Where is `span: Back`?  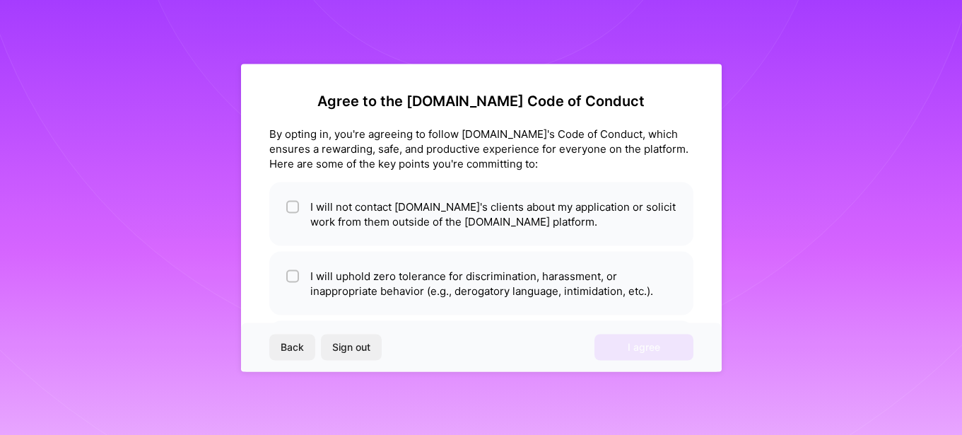
span: Back is located at coordinates (292, 347).